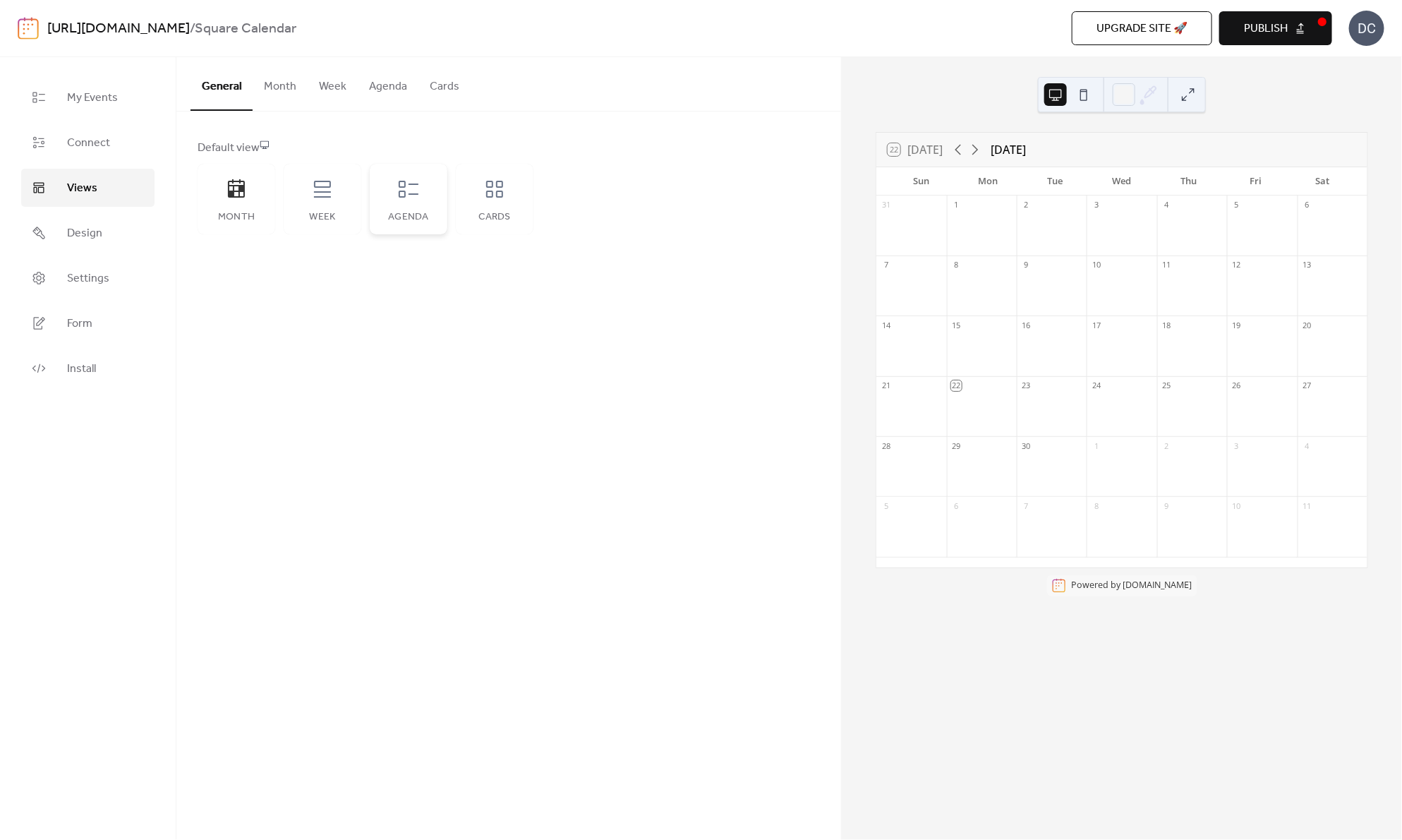  Describe the element at coordinates (1307, 264) in the screenshot. I see `div: 13` at that location.